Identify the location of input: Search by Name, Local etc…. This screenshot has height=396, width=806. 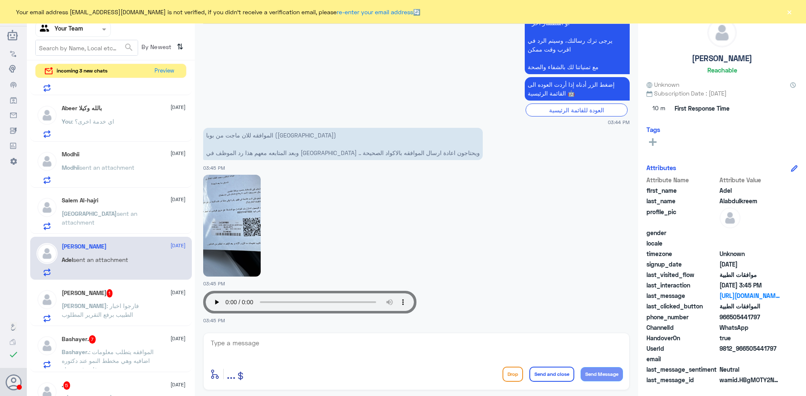
(86, 48).